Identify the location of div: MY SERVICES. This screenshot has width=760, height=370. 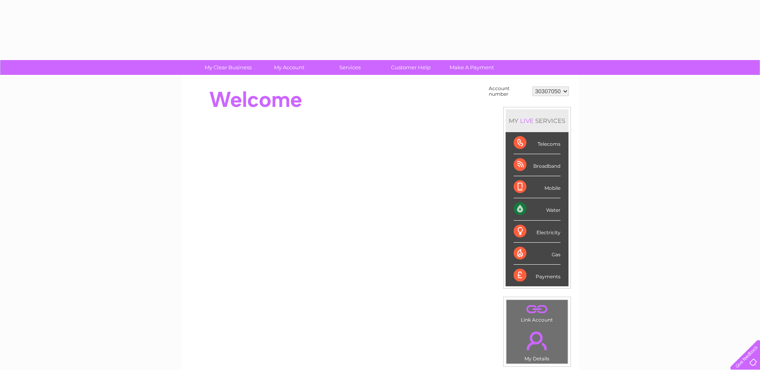
(537, 121).